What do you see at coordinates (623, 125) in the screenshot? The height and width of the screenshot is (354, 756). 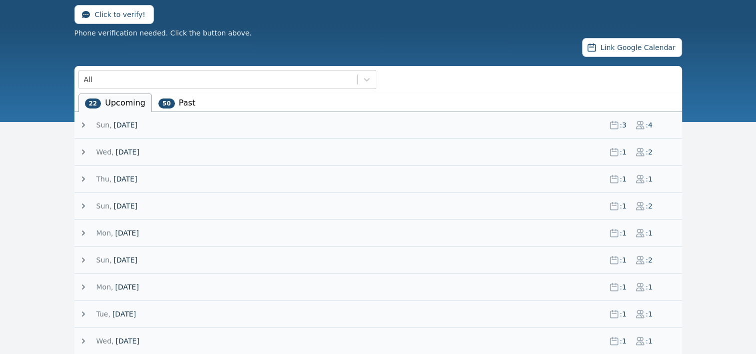 I see `span: : 3` at bounding box center [623, 125].